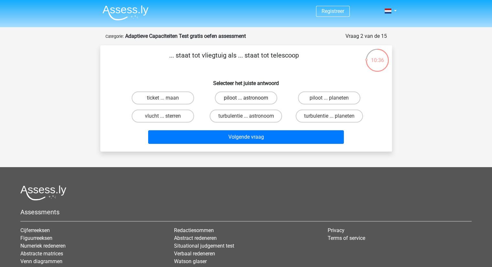  What do you see at coordinates (234, 60) in the screenshot?
I see `p: ... staat tot vliegtuig als ... staat tot telescoop` at bounding box center [234, 60].